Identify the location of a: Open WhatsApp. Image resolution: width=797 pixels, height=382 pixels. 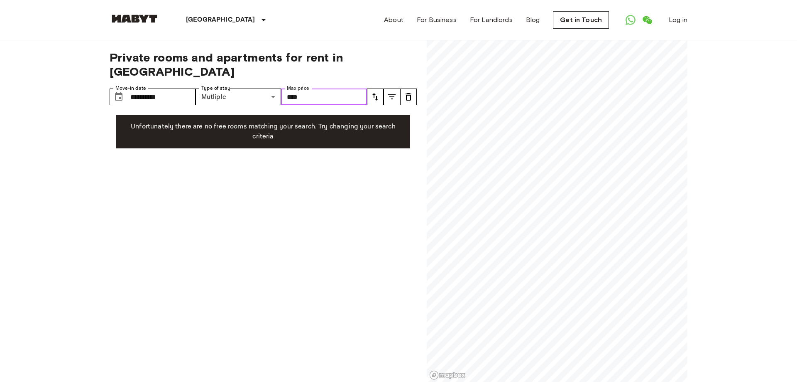
(631, 20).